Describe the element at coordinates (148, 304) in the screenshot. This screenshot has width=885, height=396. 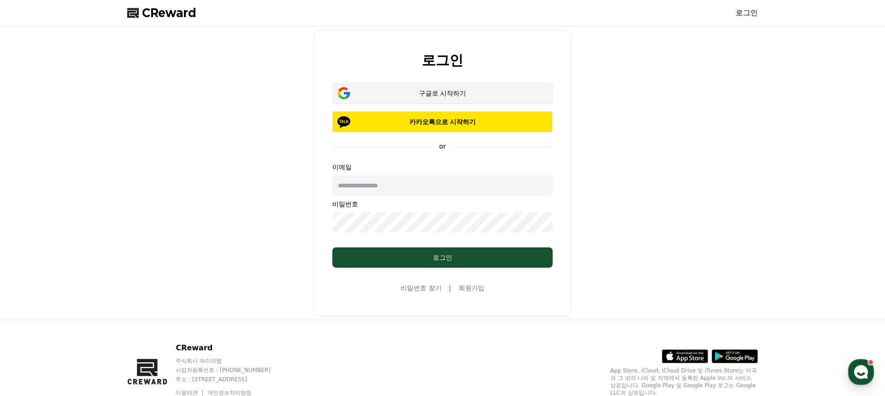
I see `a: 설정` at that location.